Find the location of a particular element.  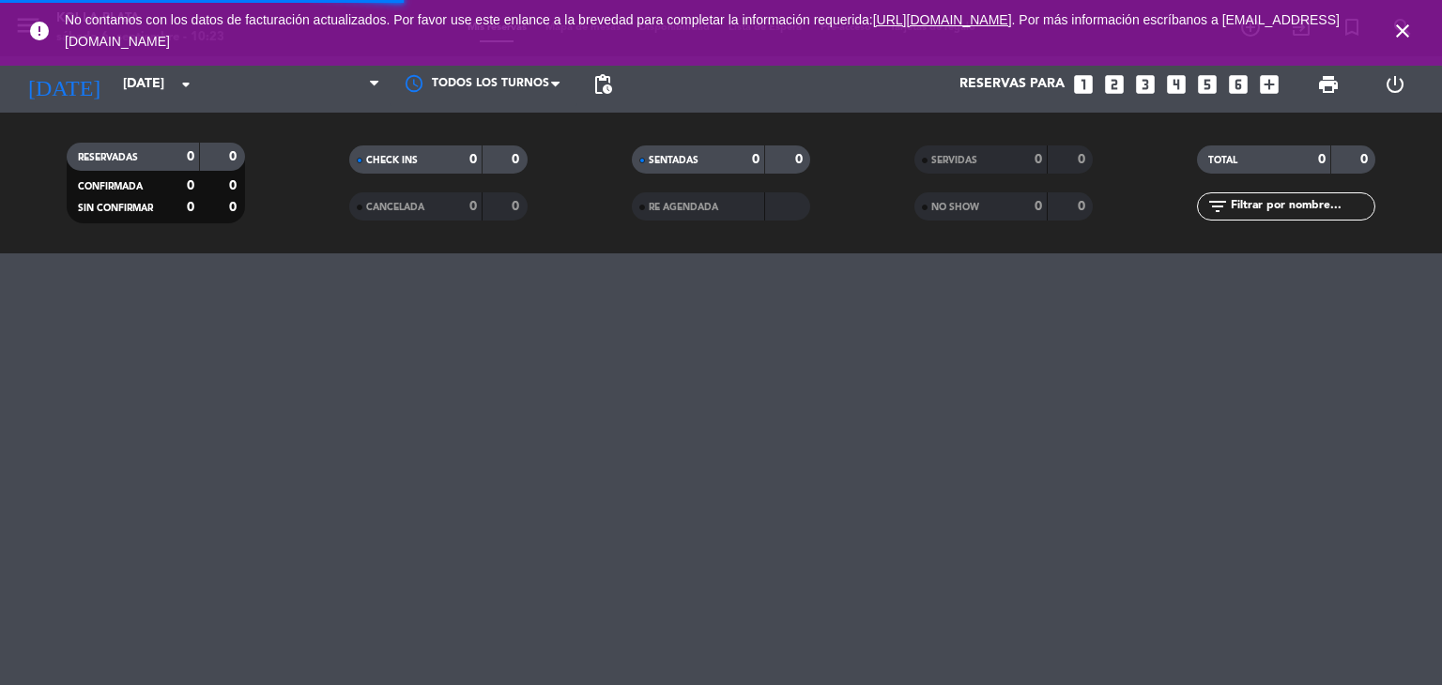

i: add_box is located at coordinates (1270, 85).